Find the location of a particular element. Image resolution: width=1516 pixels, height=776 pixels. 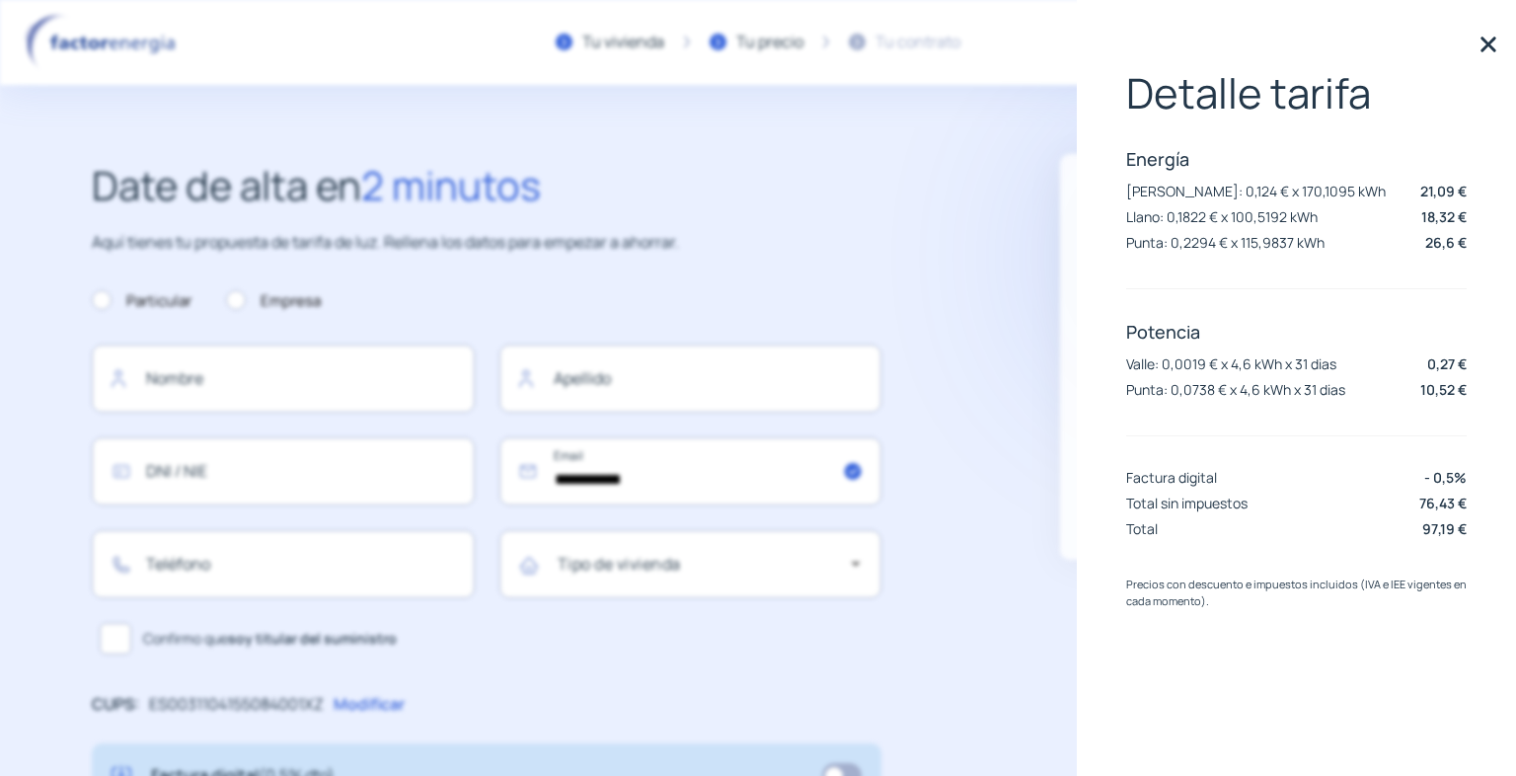

span: 2 minutos is located at coordinates (451, 185).